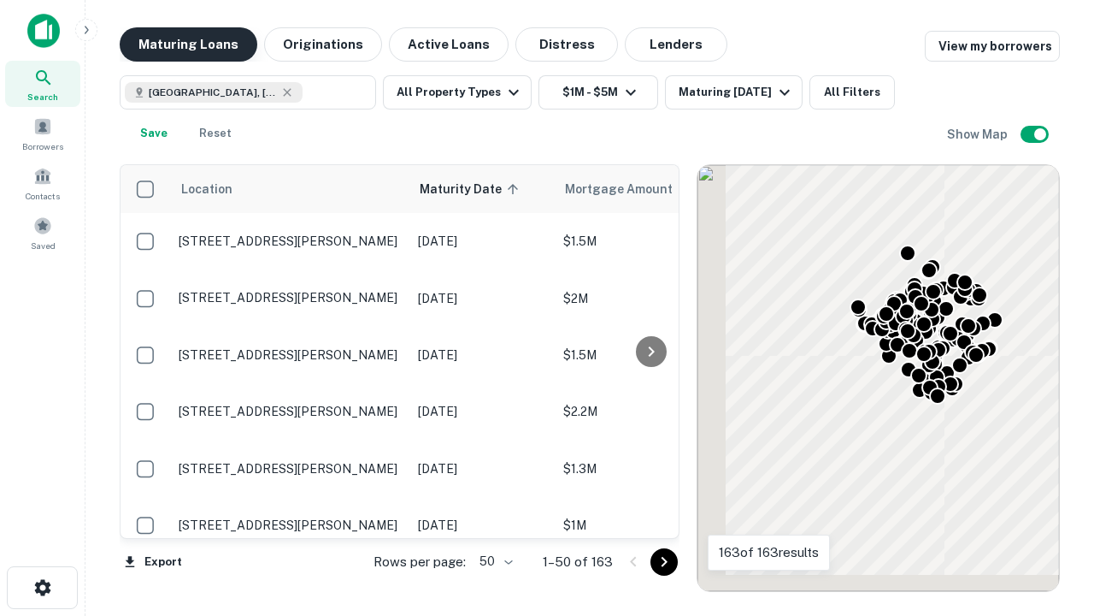  What do you see at coordinates (43, 196) in the screenshot?
I see `span: Contacts` at bounding box center [43, 196].